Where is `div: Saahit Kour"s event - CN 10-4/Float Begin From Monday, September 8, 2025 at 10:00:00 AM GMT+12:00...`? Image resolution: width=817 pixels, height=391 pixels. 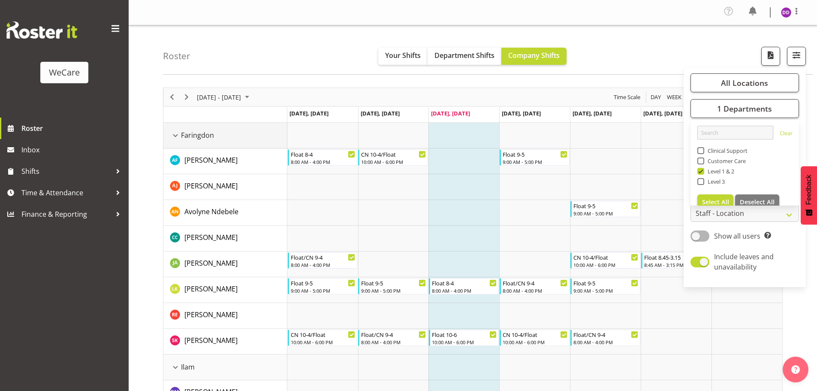 div: Saahit Kour"s event - CN 10-4/Float Begin From Monday, September 8, 2025 at 10:00:00 AM GMT+12:00... is located at coordinates (323, 338).